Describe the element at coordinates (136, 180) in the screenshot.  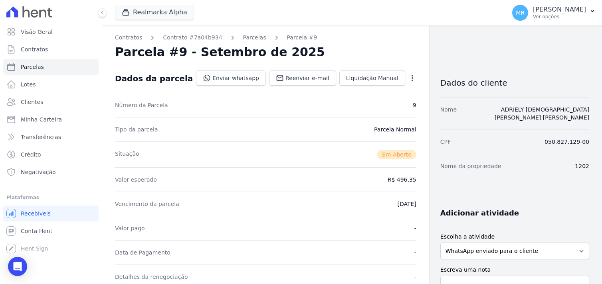
I see `dt: Valor esperado` at that location.